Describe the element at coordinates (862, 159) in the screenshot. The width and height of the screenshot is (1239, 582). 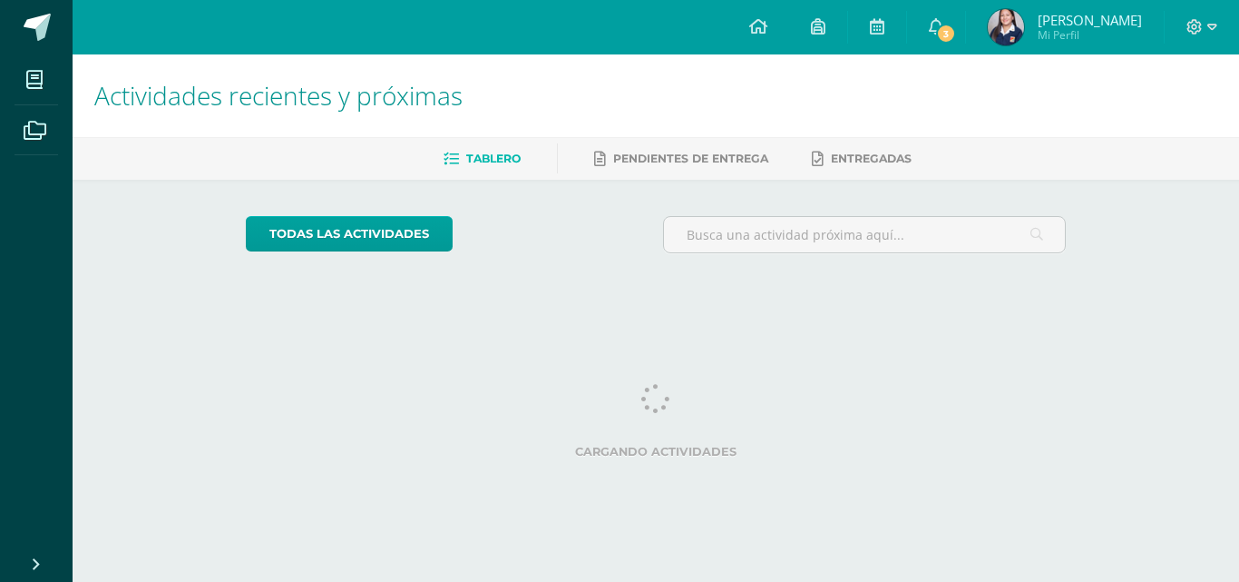
I see `a: Entregadas` at that location.